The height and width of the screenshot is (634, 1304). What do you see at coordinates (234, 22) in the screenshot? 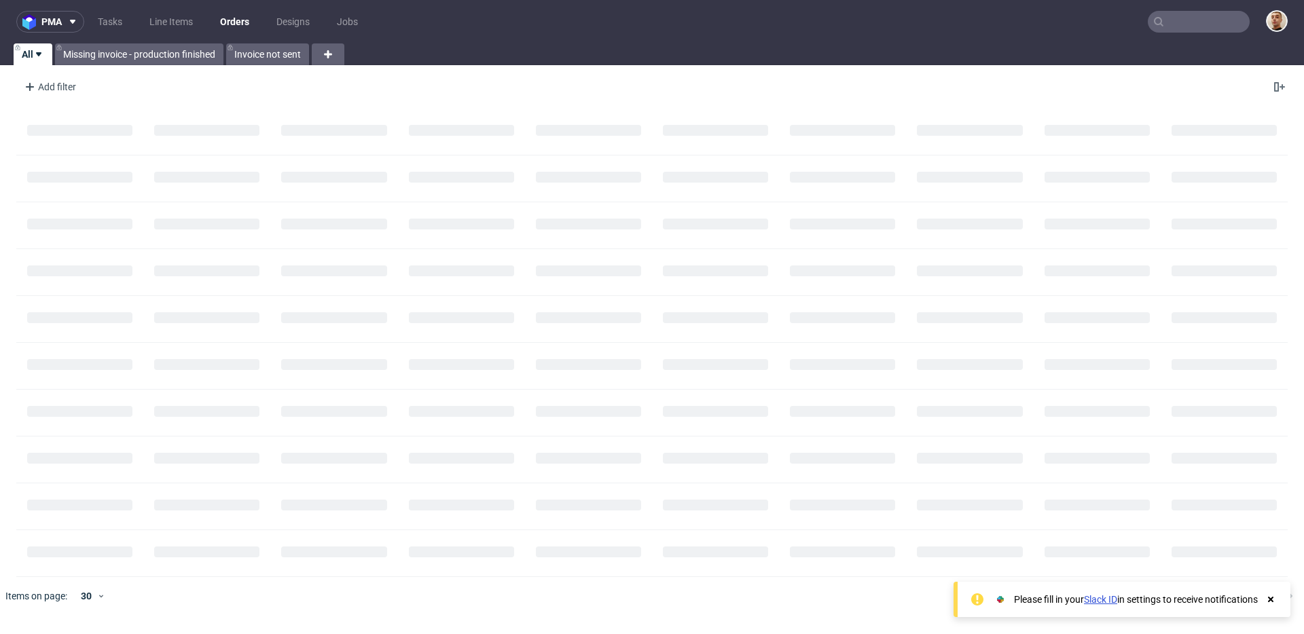
I see `a: Orders` at bounding box center [234, 22].